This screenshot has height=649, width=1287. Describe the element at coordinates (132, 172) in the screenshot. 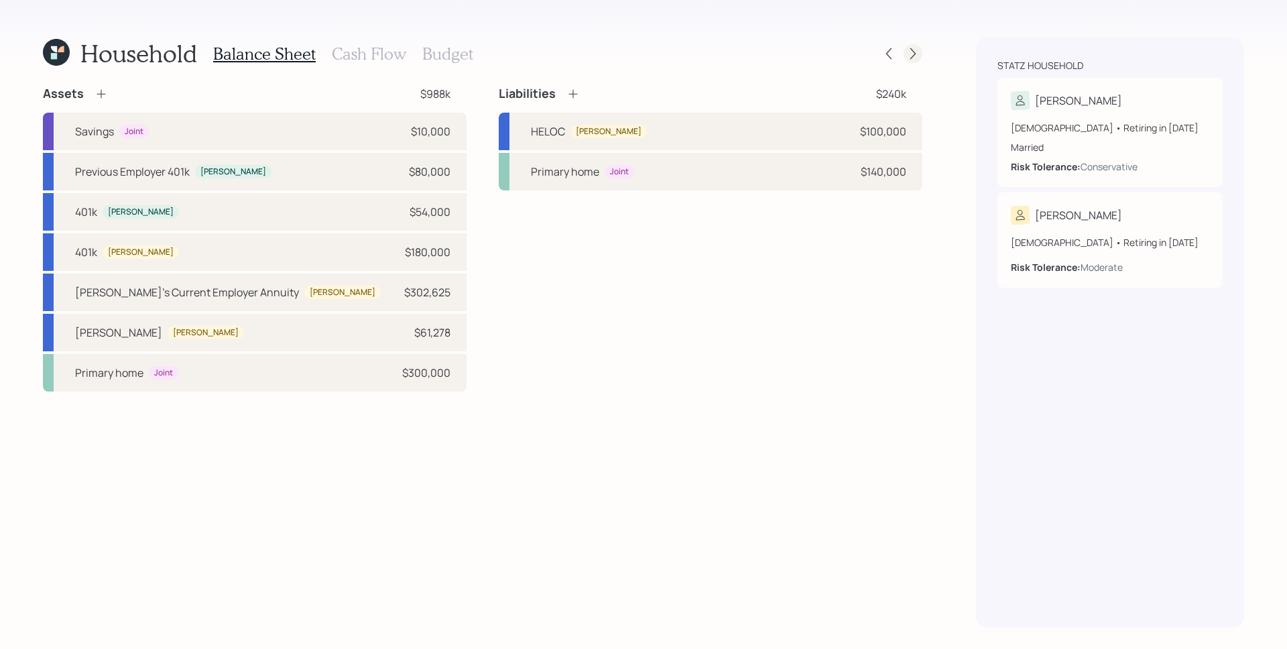

I see `div: Previous Employer 401k` at that location.